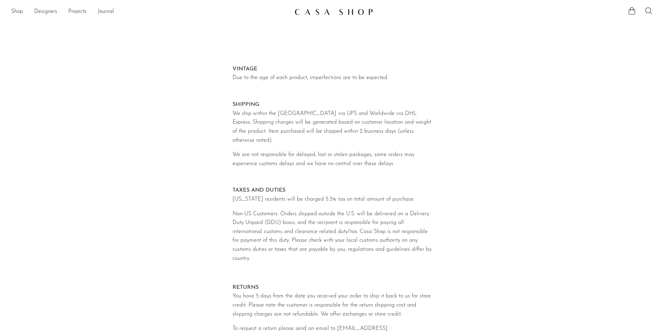 The image size is (664, 332). I want to click on ul: NEW HEADER MENU, so click(150, 12).